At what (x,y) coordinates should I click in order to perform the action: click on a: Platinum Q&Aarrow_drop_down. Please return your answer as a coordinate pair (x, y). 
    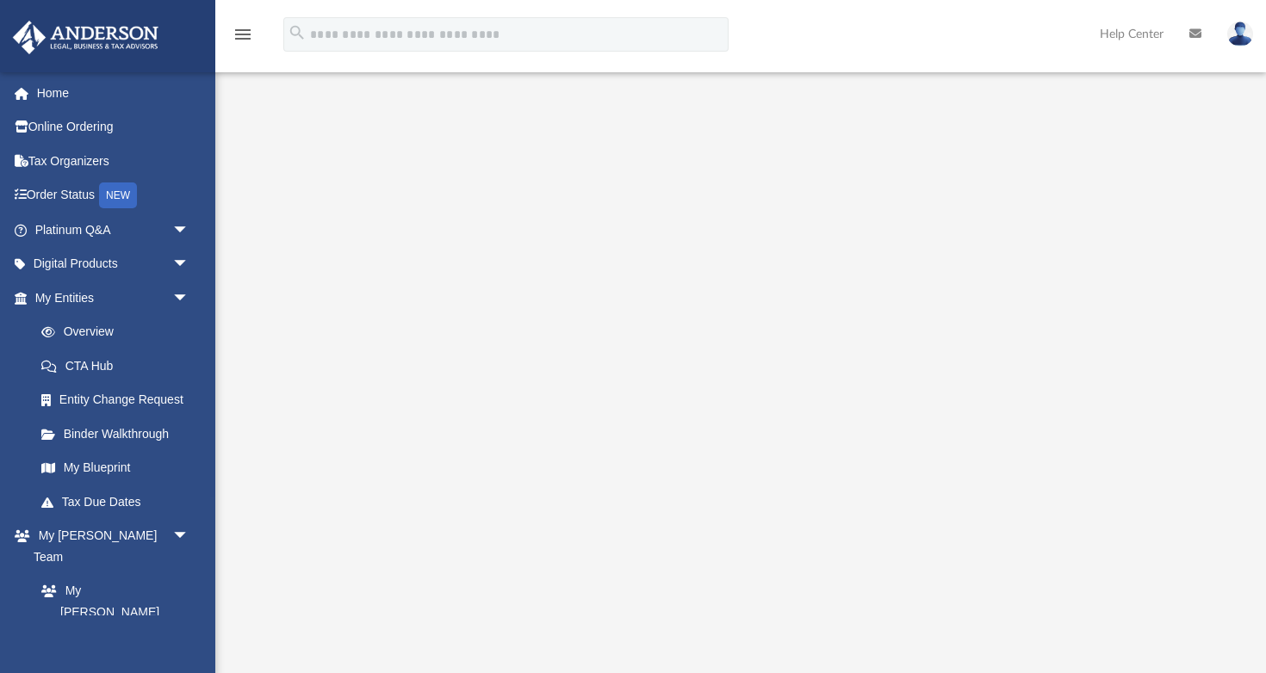
    Looking at the image, I should click on (114, 230).